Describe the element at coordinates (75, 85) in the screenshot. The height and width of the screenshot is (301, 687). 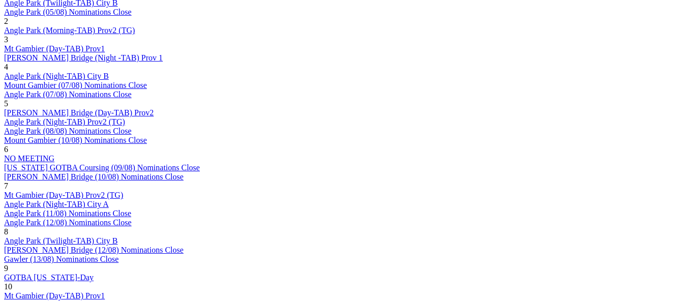
I see `a: Mount Gambier (07/08) Nominations Close` at that location.